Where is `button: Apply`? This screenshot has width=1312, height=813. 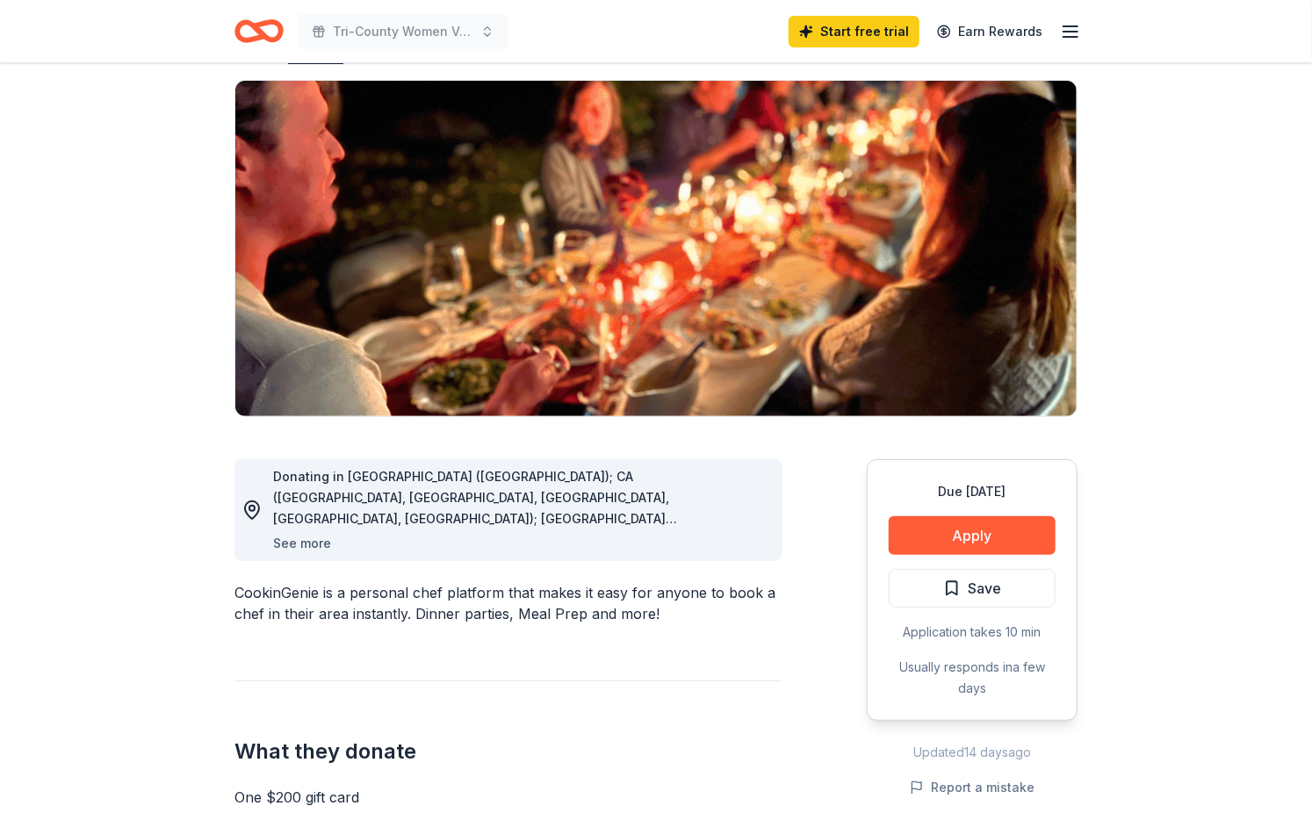
button: Apply is located at coordinates (972, 536).